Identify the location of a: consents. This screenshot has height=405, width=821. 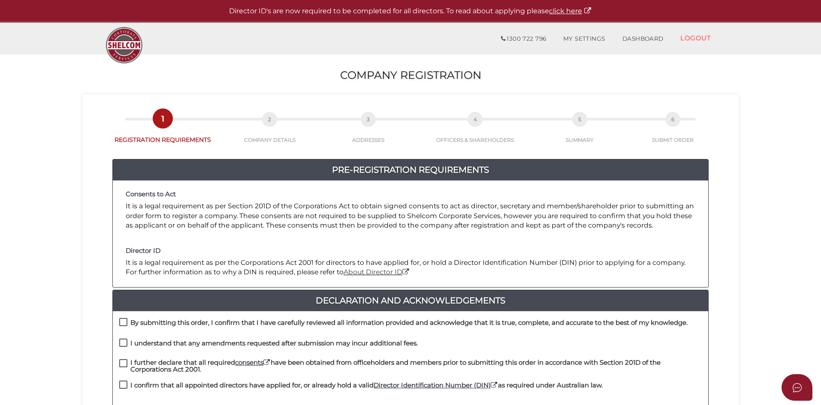
(252, 362).